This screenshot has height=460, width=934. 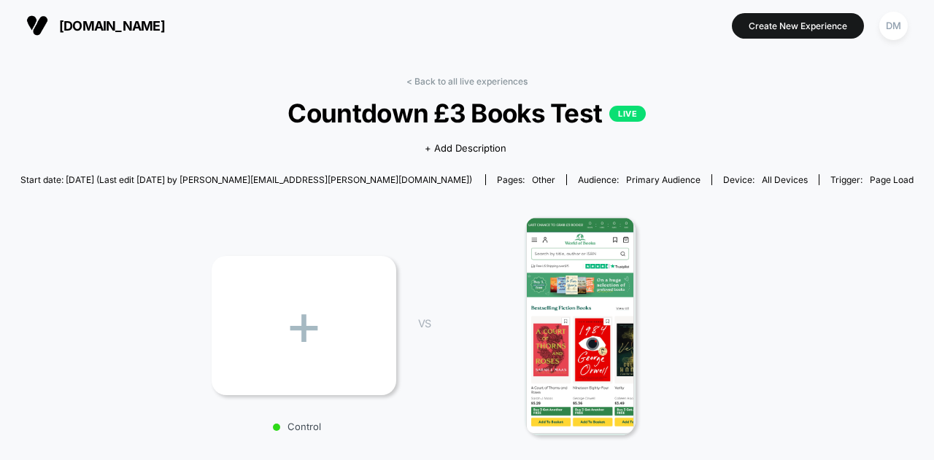 What do you see at coordinates (467, 81) in the screenshot?
I see `a: < Back to all live experiences` at bounding box center [467, 81].